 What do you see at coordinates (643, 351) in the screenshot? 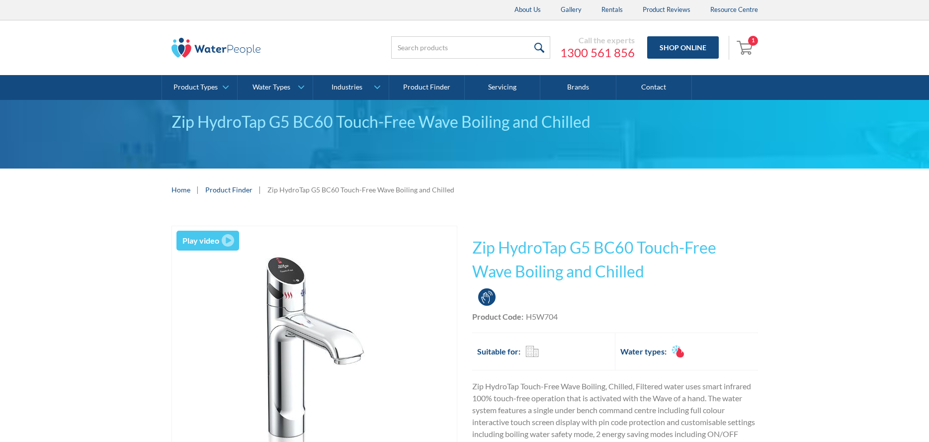
I see `h2: Water types:` at bounding box center [643, 351].